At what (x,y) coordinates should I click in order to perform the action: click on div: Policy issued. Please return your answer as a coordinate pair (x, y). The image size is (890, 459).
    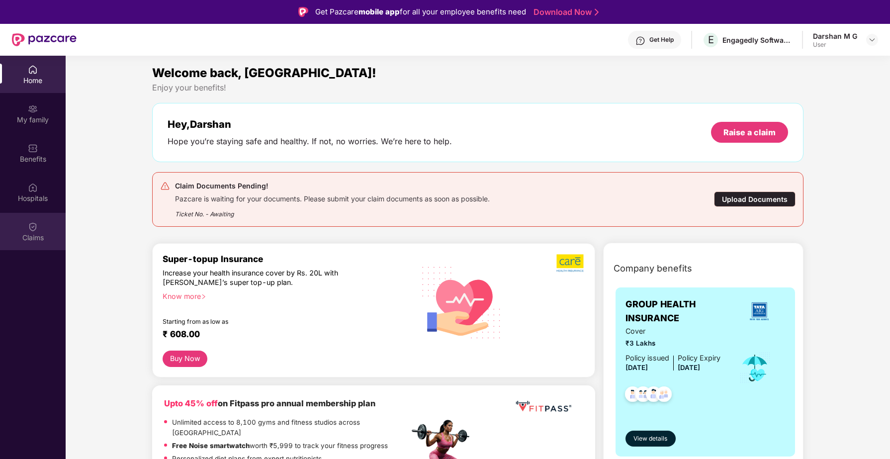
    Looking at the image, I should click on (647, 358).